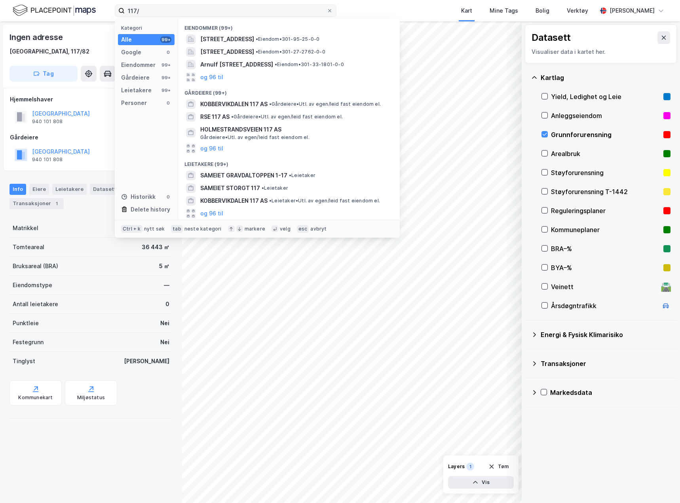 This screenshot has height=503, width=680. What do you see at coordinates (291, 52) in the screenshot?
I see `span: Eiendom • 301-27-2762-0-0` at bounding box center [291, 52].